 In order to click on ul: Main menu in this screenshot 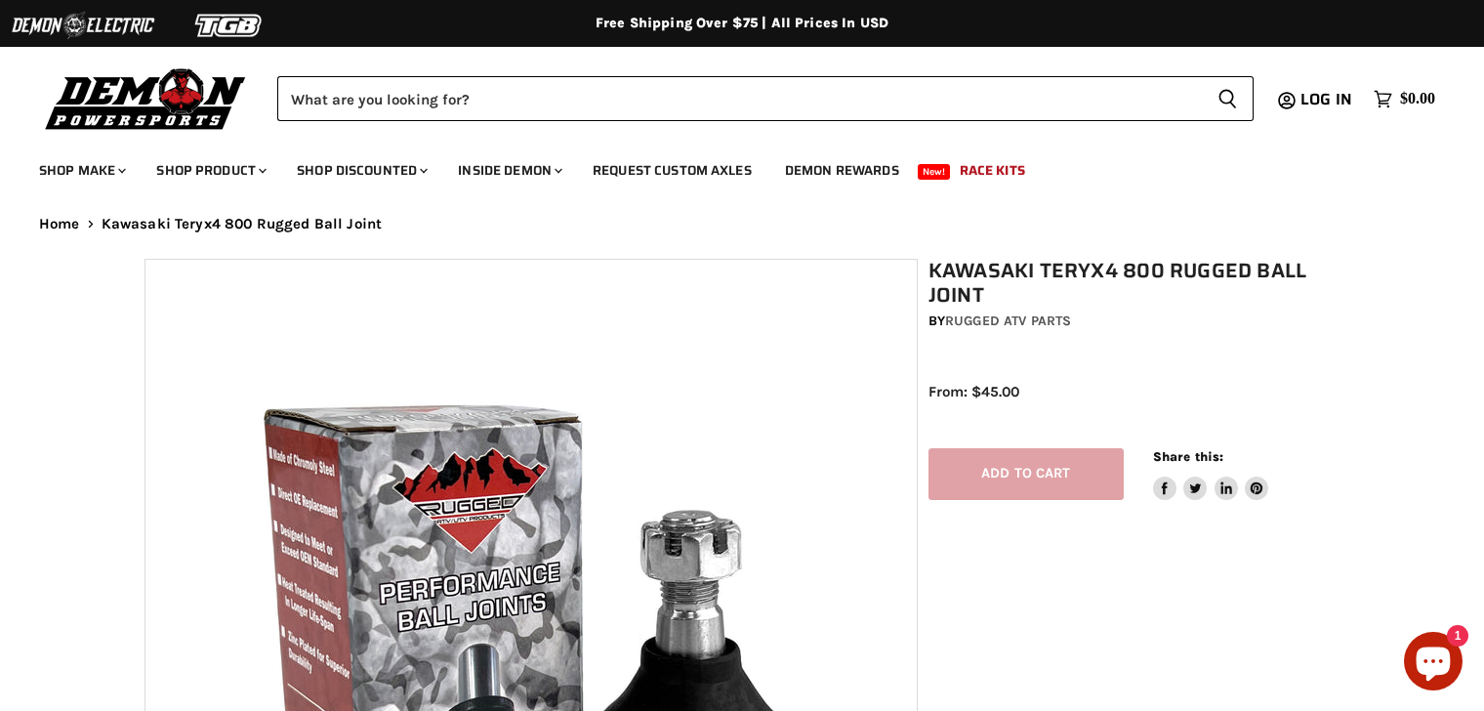, I will do `click(727, 166)`.